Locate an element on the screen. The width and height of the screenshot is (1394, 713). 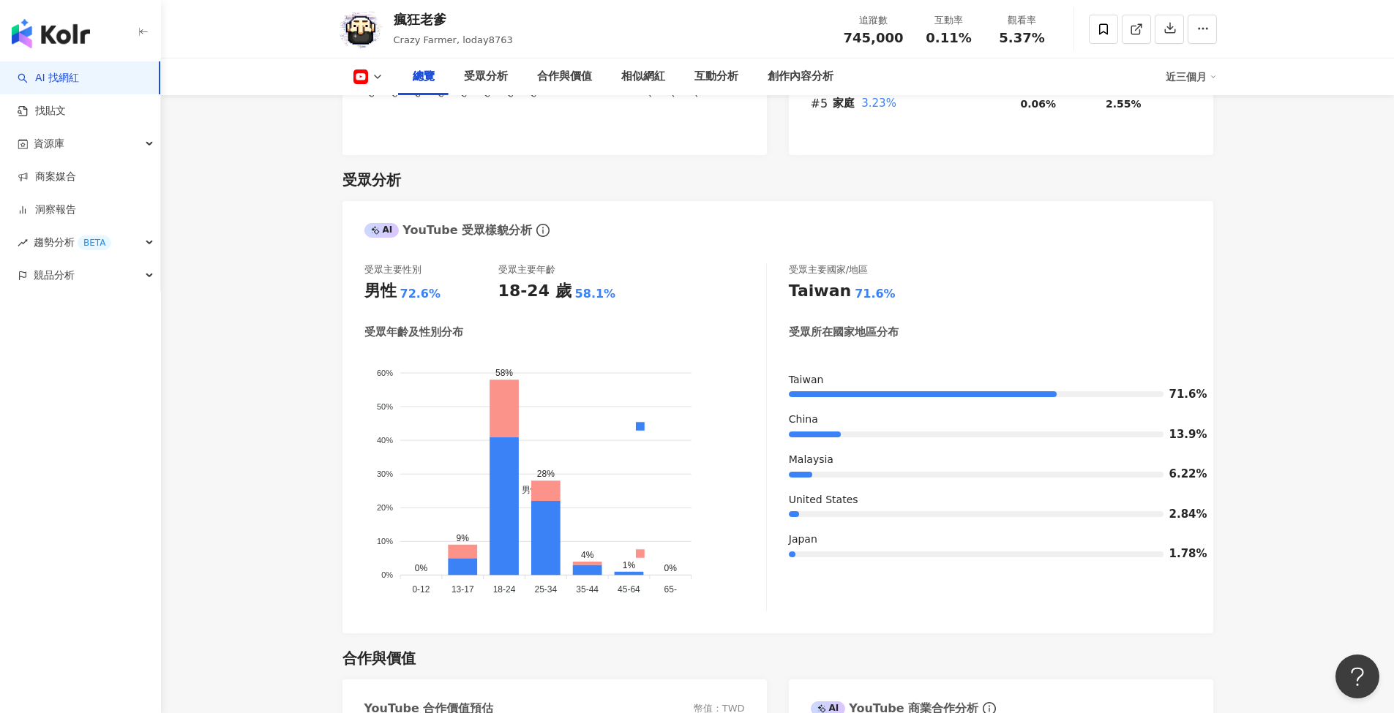
tspan: 10% is located at coordinates (385, 541).